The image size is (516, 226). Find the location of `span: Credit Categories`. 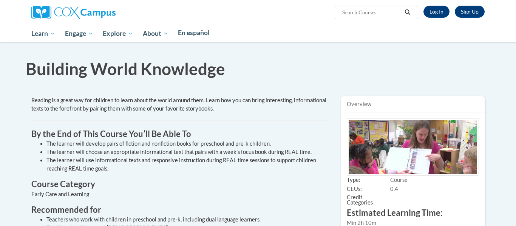

span: Credit Categories is located at coordinates (368, 201).